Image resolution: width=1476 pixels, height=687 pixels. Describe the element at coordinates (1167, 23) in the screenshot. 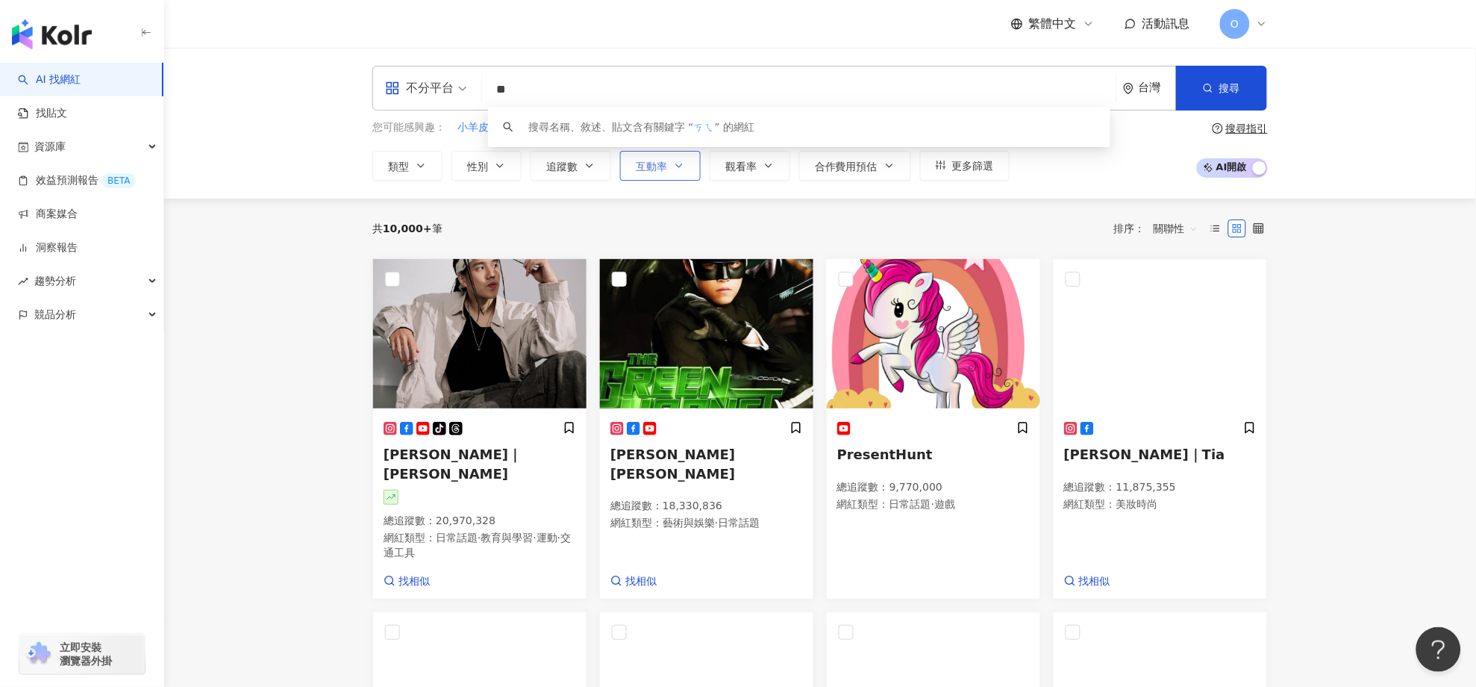

I see `span: 活動訊息` at that location.